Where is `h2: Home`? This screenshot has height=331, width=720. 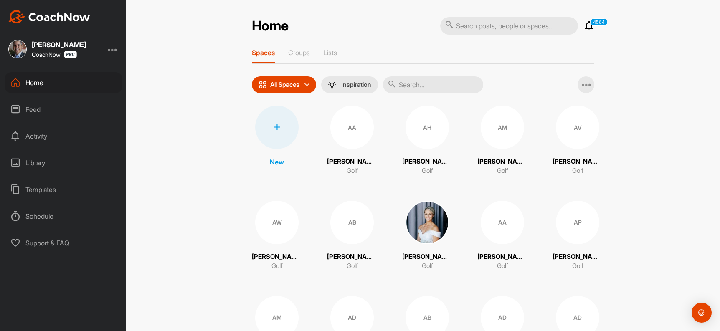
h2: Home is located at coordinates (270, 26).